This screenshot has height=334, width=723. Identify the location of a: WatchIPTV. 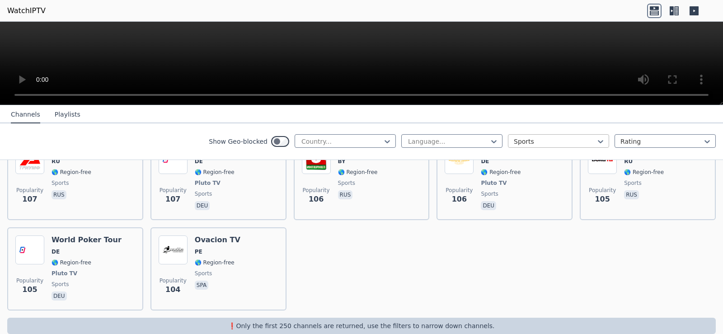
(26, 11).